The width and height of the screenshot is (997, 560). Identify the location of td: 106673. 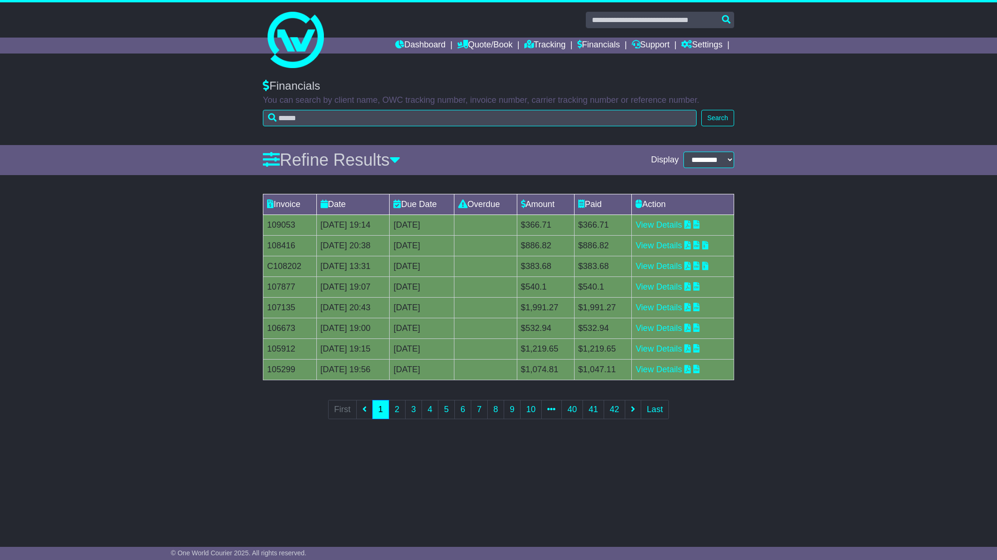
(290, 328).